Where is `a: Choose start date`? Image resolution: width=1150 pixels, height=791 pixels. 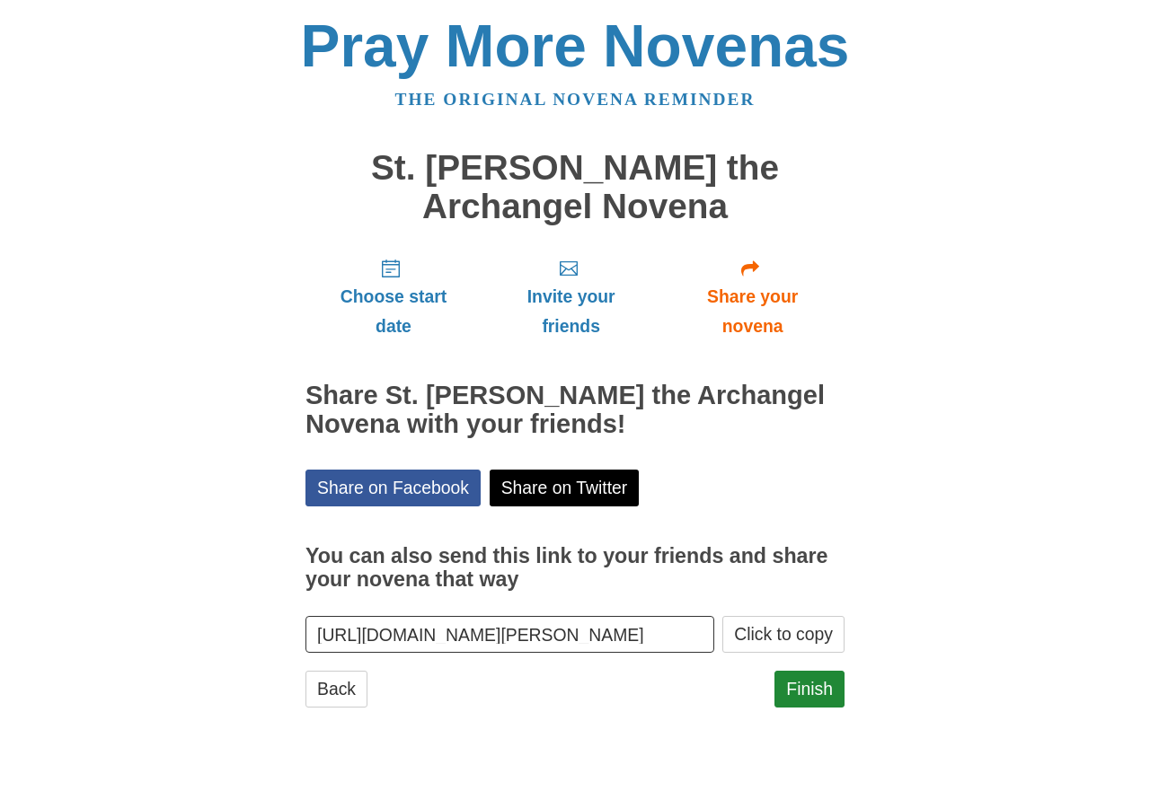 a: Choose start date is located at coordinates (393, 296).